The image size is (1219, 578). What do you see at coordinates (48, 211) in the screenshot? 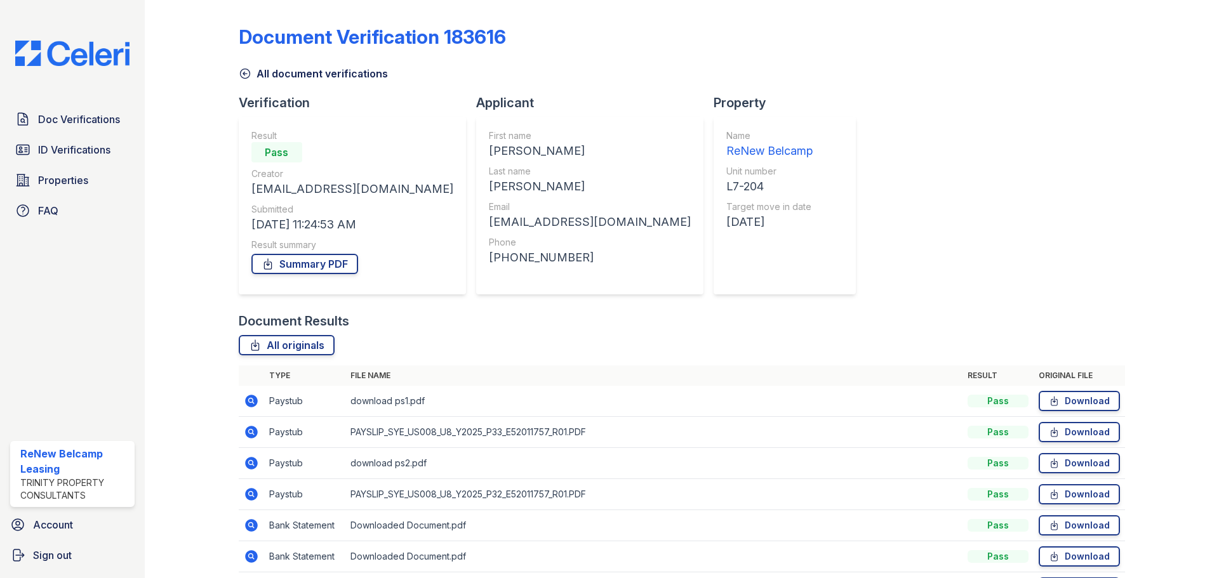
I see `span: FAQ` at bounding box center [48, 211].